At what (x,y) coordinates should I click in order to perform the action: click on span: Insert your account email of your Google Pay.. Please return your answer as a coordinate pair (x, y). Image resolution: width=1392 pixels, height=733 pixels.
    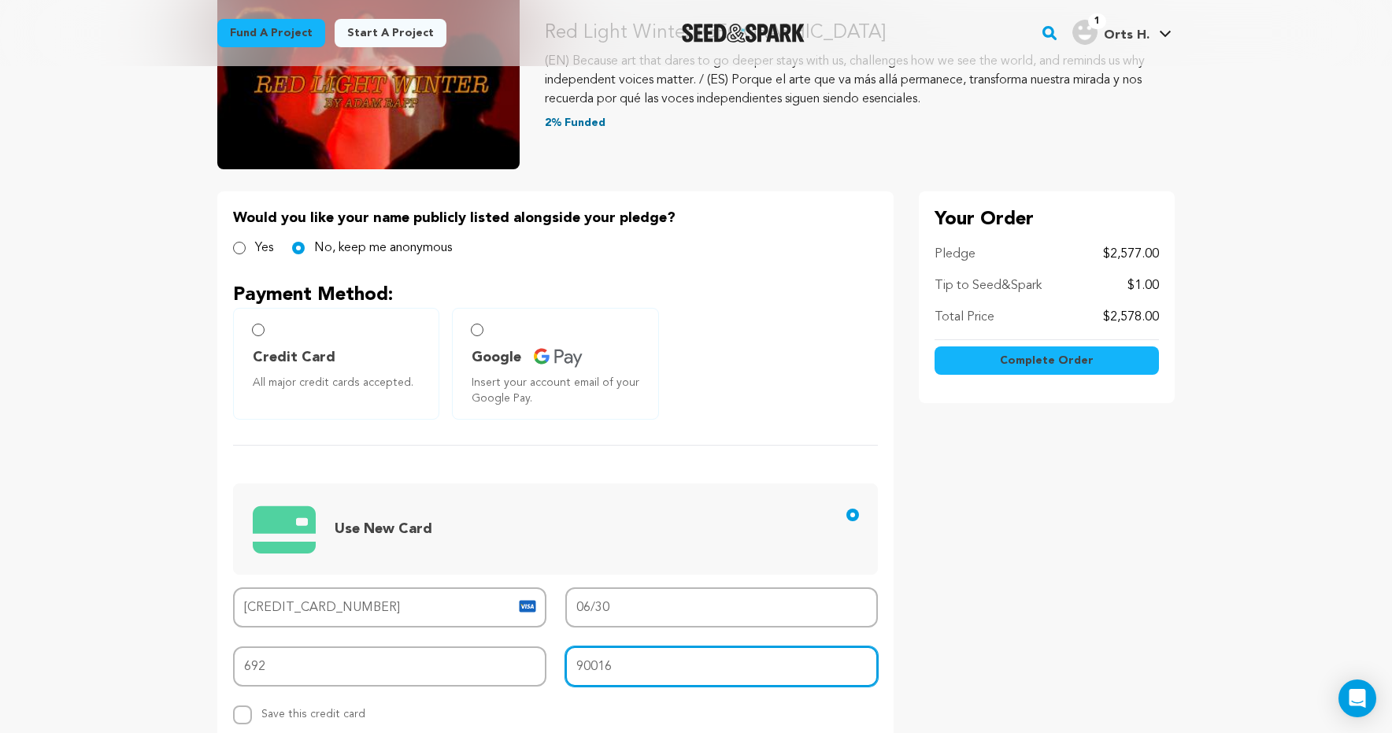
    Looking at the image, I should click on (558, 390).